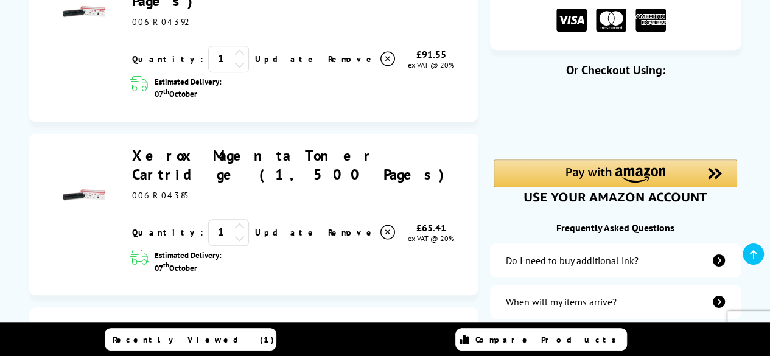  Describe the element at coordinates (561, 302) in the screenshot. I see `div: When will my items arrive?` at that location.